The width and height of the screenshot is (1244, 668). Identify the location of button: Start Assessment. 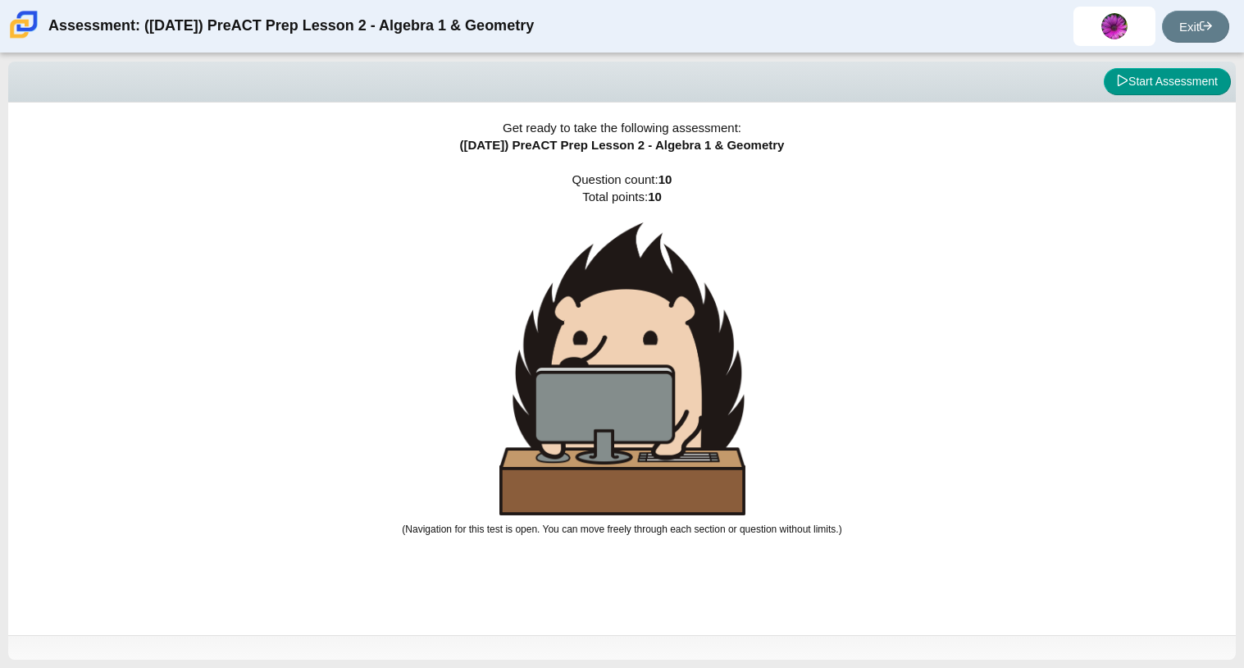
(1167, 82).